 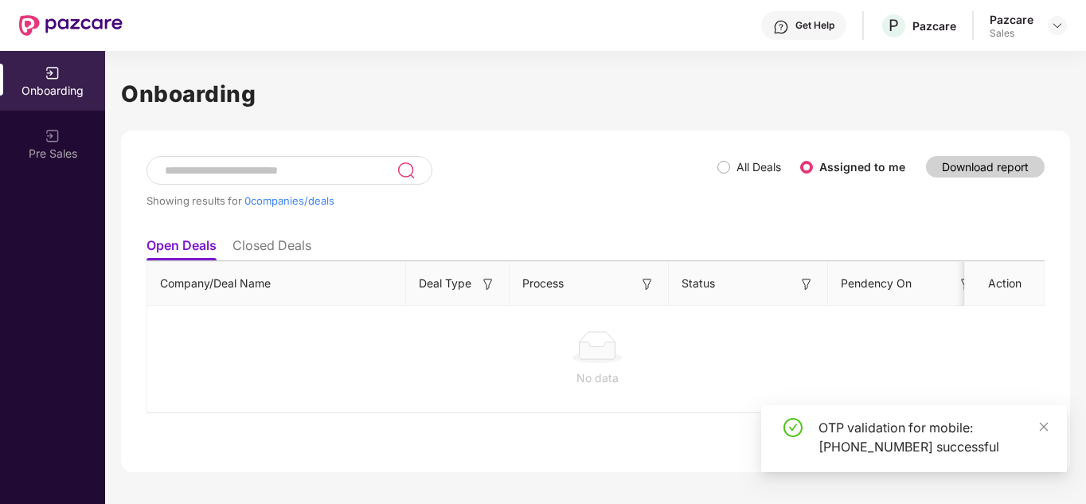 I want to click on span: P, so click(x=893, y=25).